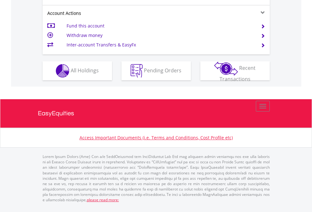  I want to click on a: Access Important Documents (i.e. Terms and Conditions, Cost Profile etc), so click(156, 137).